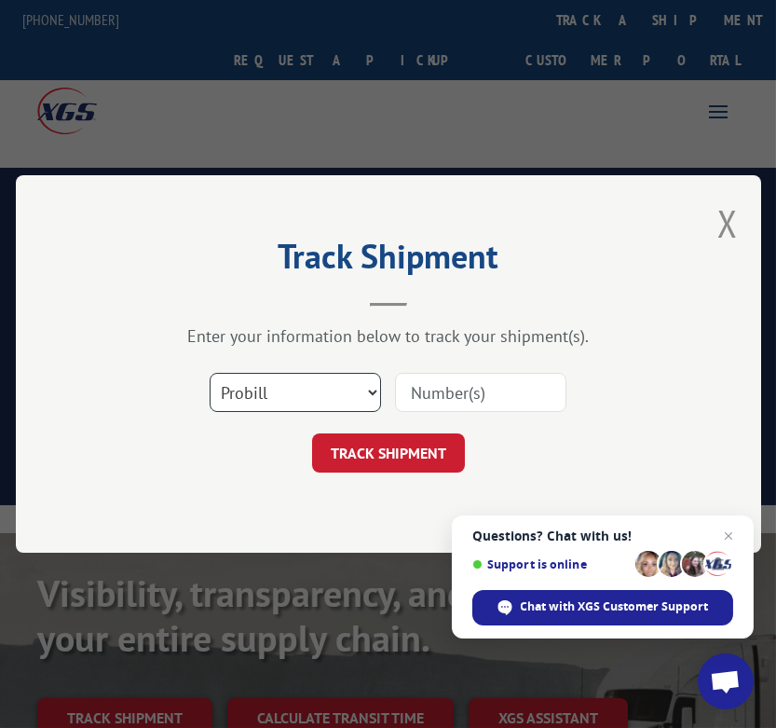 The height and width of the screenshot is (728, 776). I want to click on div: Enter your information below to track your shipment(s)., so click(389, 335).